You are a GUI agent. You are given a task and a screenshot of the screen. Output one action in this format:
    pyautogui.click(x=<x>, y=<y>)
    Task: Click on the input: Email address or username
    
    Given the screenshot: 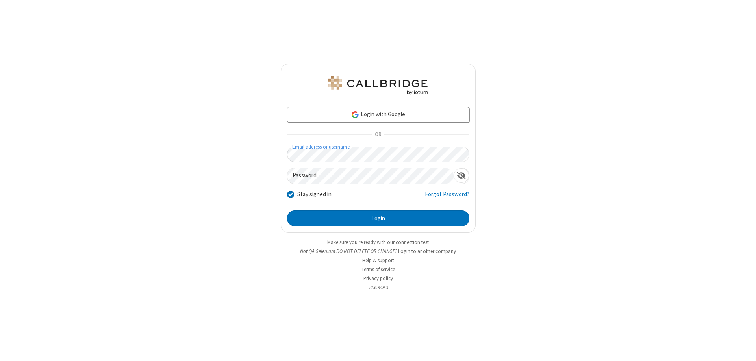 What is the action you would take?
    pyautogui.click(x=378, y=154)
    